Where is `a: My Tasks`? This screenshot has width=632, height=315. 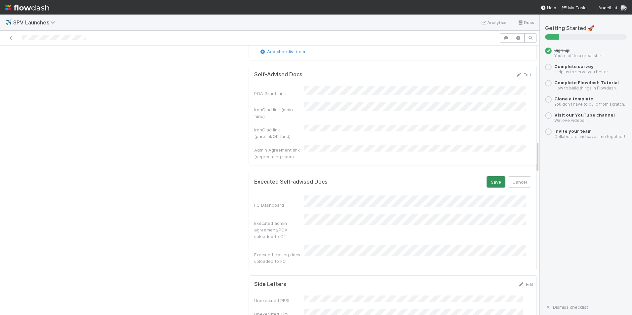
a: My Tasks is located at coordinates (574, 8).